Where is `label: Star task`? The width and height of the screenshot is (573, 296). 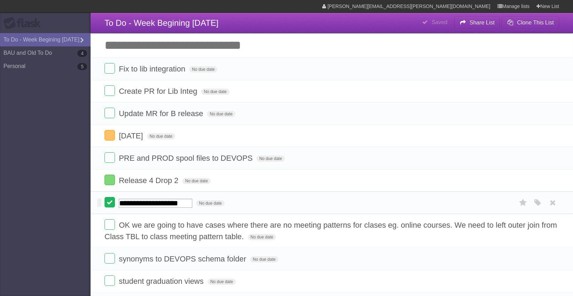
label: Star task is located at coordinates (523, 202).